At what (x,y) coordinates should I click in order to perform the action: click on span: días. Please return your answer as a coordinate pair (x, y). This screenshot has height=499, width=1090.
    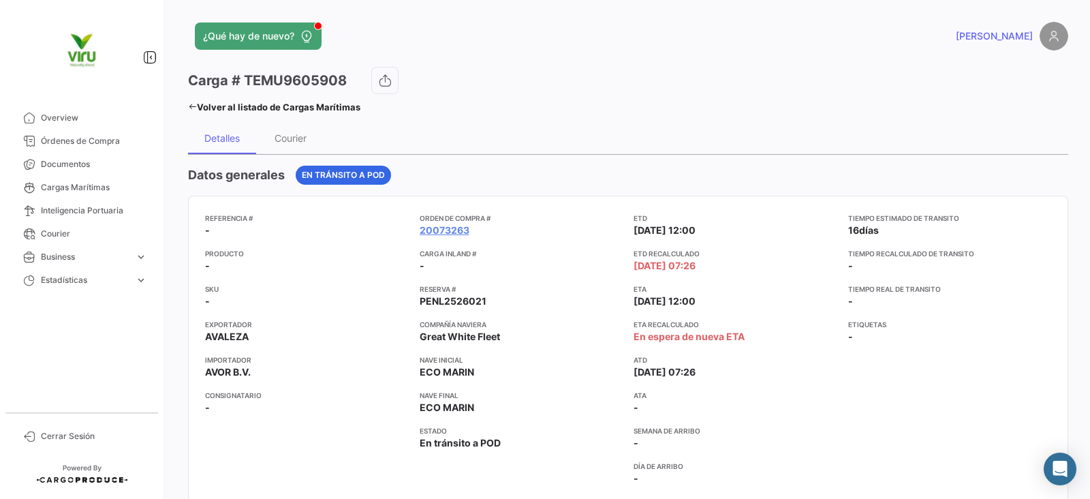
    Looking at the image, I should click on (868, 230).